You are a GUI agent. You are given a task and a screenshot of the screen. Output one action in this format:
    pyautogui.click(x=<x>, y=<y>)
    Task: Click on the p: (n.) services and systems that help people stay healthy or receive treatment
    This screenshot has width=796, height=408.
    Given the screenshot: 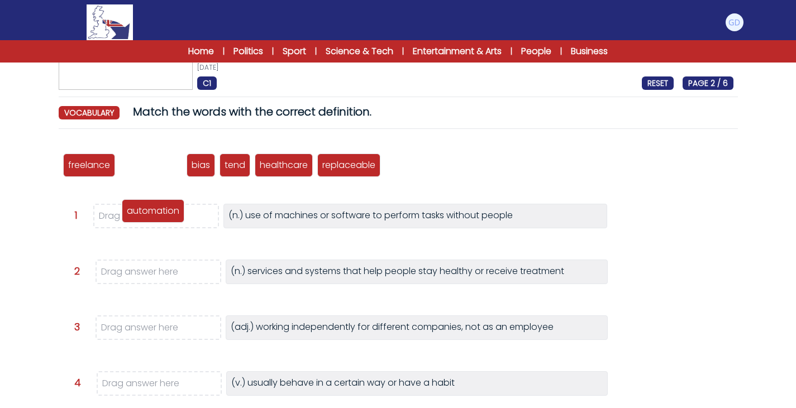 What is the action you would take?
    pyautogui.click(x=397, y=272)
    